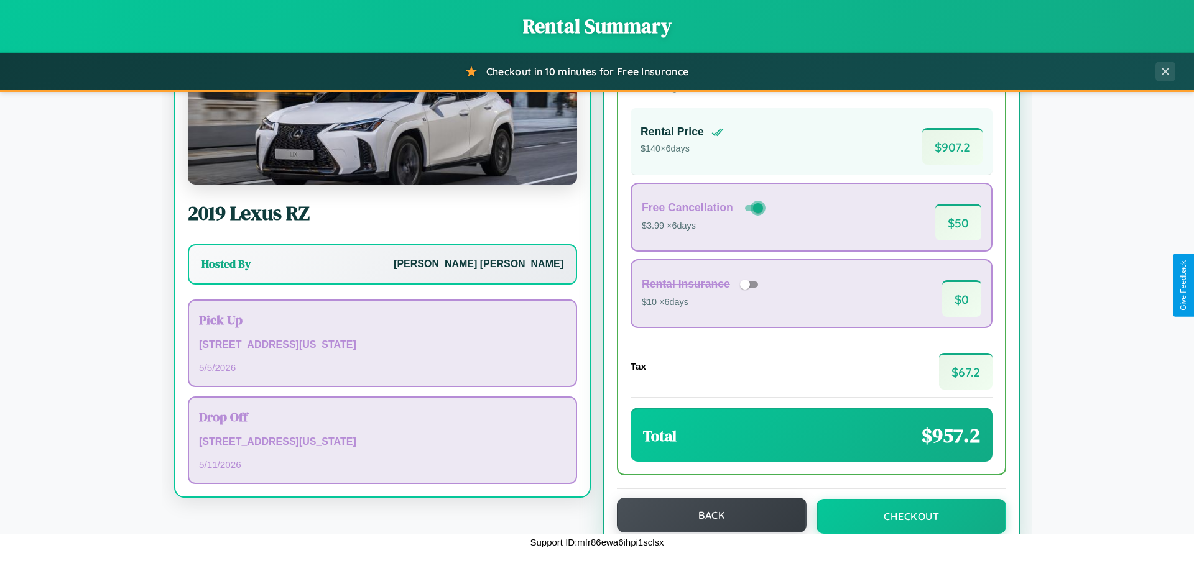 The height and width of the screenshot is (571, 1194). What do you see at coordinates (965, 371) in the screenshot?
I see `span: $ 67.2` at bounding box center [965, 371].